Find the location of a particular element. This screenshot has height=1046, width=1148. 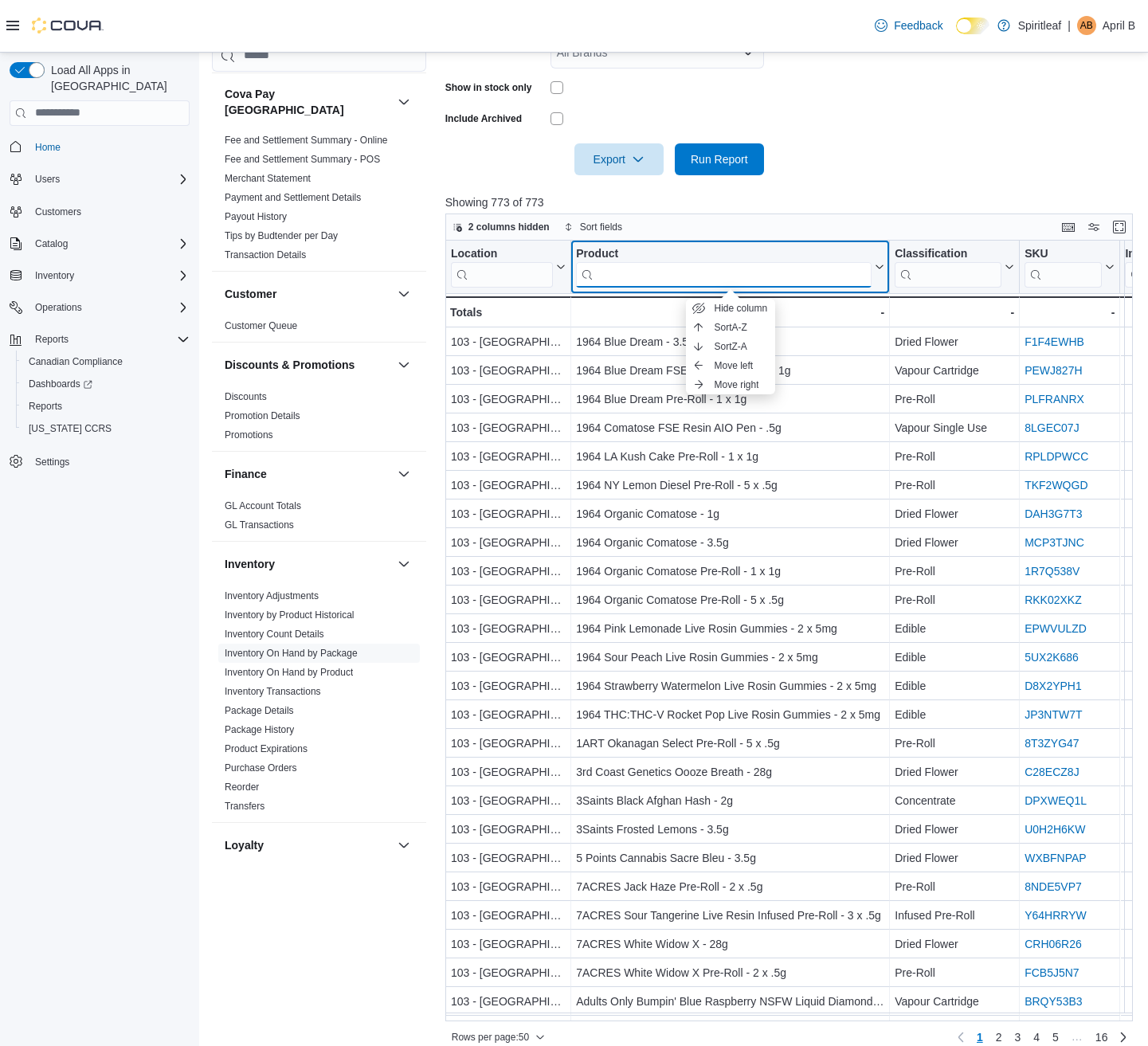

div: 1964 Sour Peach Live Rosin Gummies - 2 x 5mg is located at coordinates (730, 658).